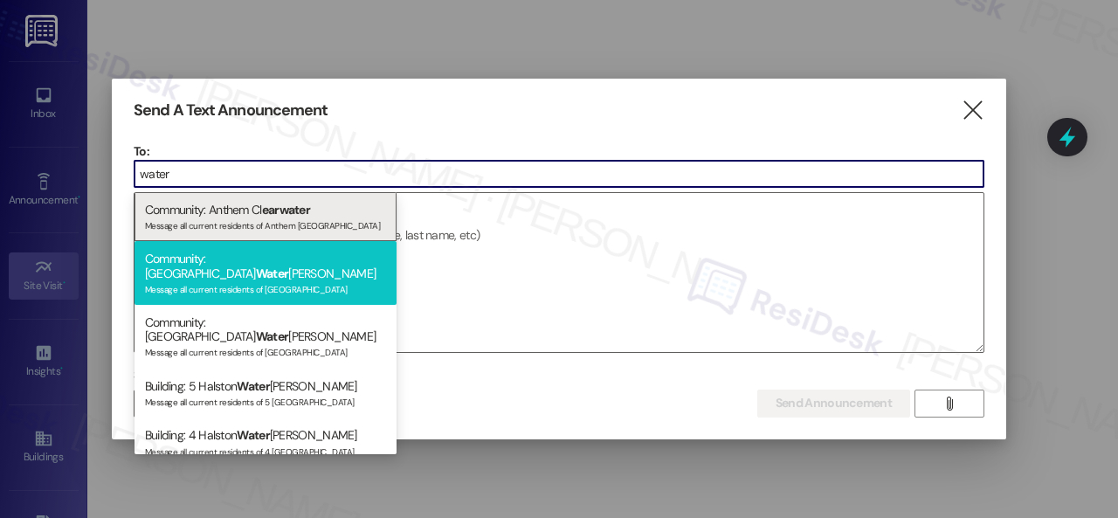 This screenshot has height=518, width=1118. Describe the element at coordinates (833, 403) in the screenshot. I see `span: Send Announcement` at that location.